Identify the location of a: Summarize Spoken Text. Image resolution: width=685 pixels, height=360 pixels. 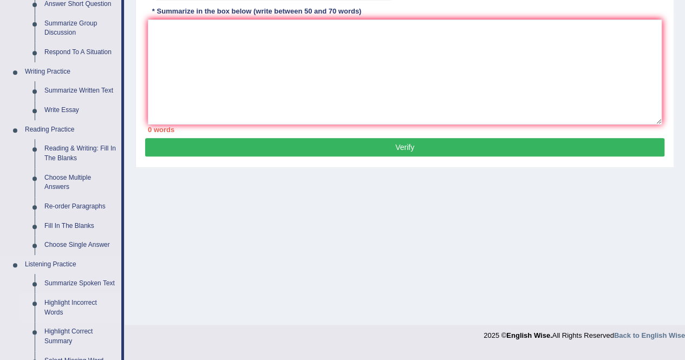
(80, 284).